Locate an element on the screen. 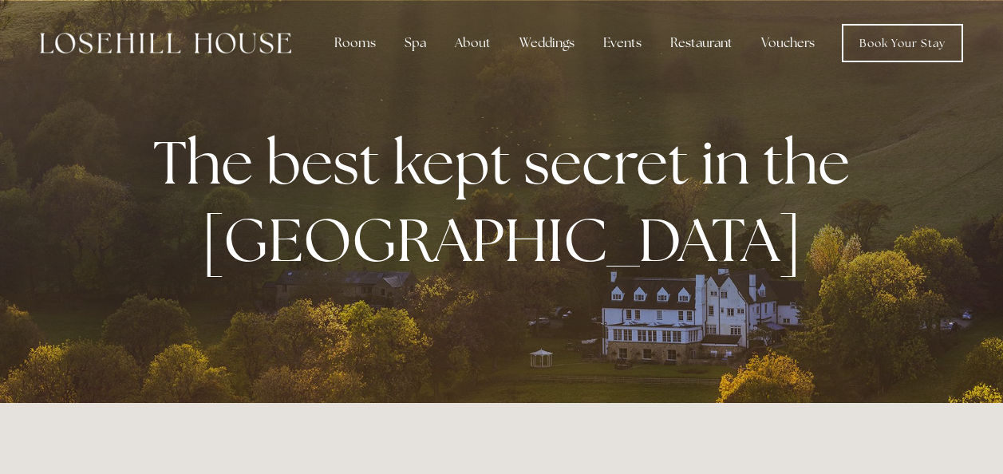 This screenshot has width=1003, height=474. a: Book Your Stay is located at coordinates (903, 43).